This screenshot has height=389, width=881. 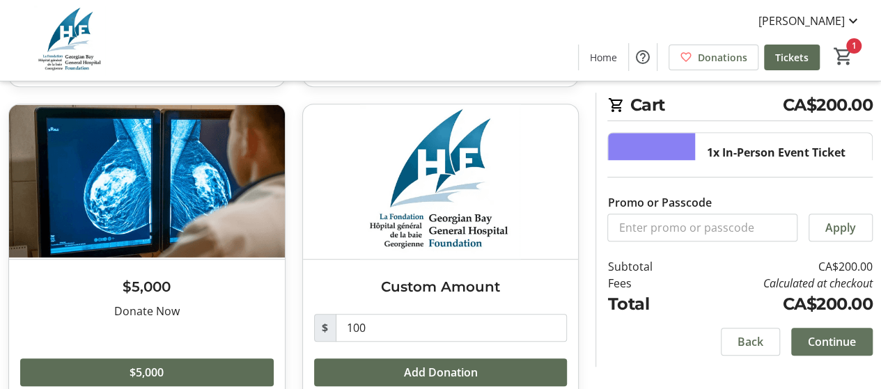 What do you see at coordinates (713, 57) in the screenshot?
I see `a: Donations` at bounding box center [713, 57].